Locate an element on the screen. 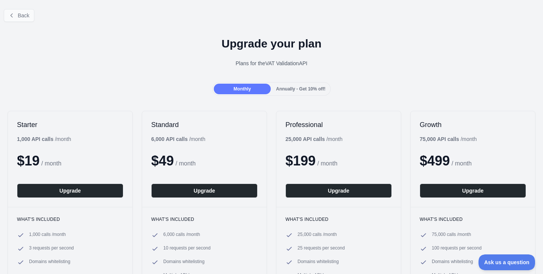 The width and height of the screenshot is (543, 274). b: 75,000 API calls is located at coordinates (439, 139).